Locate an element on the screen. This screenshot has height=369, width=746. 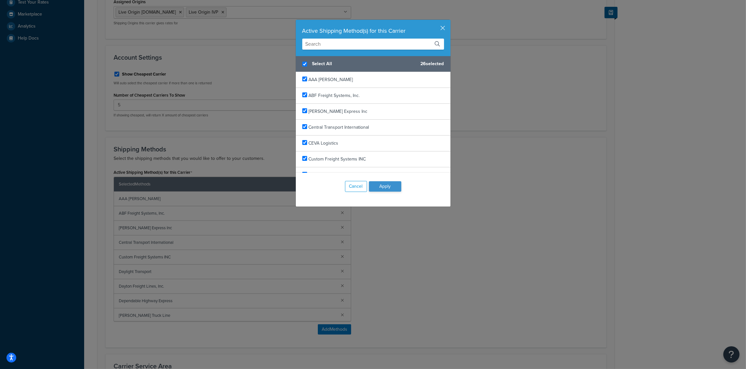
span: Custom Freight Systems INC is located at coordinates (337, 159).